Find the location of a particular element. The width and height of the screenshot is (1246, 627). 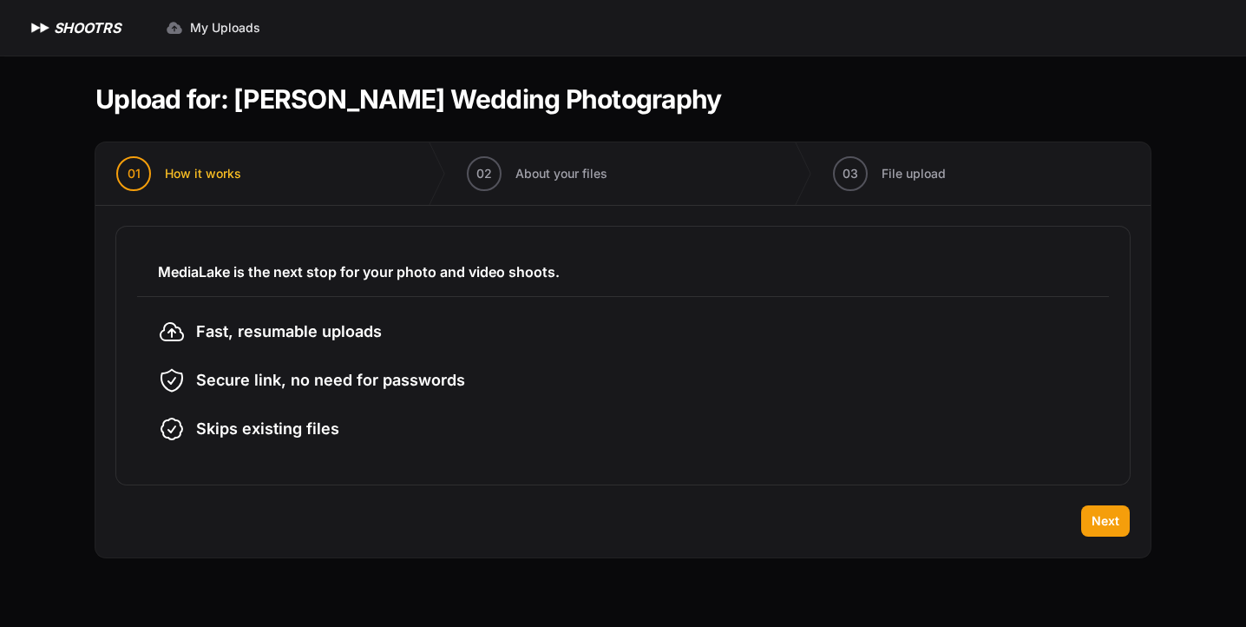

span: Fast, resumable uploads is located at coordinates (289, 332).